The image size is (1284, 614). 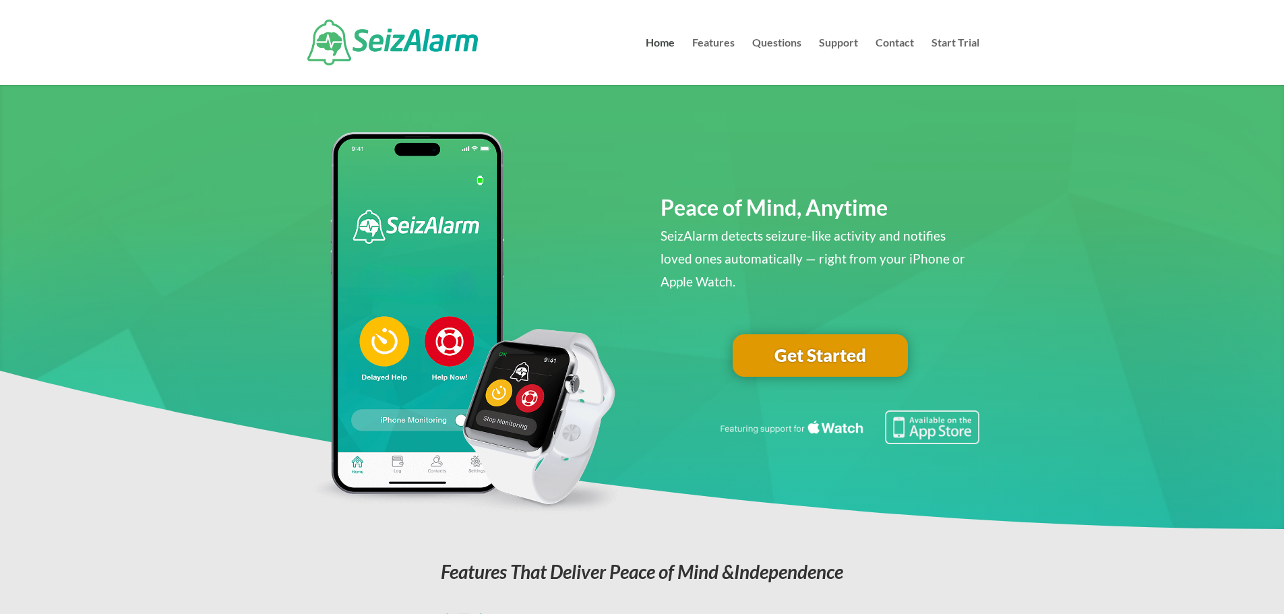 I want to click on a: Contact, so click(x=894, y=61).